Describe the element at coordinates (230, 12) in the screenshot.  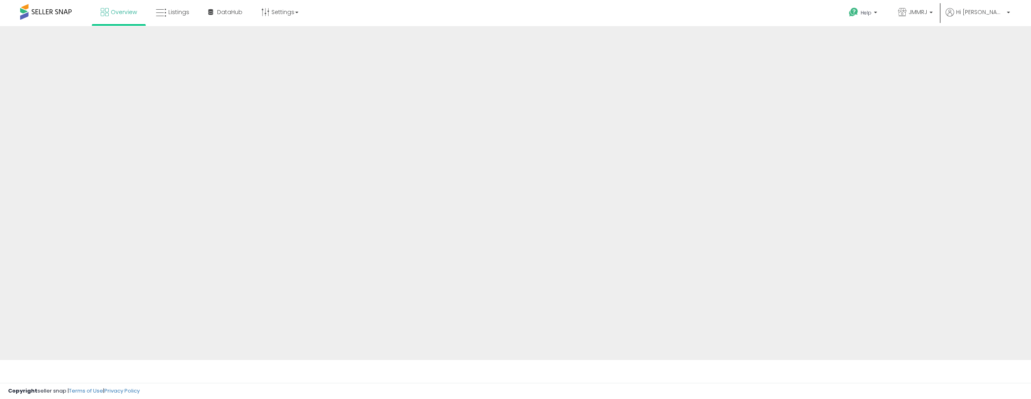
I see `span: DataHub` at that location.